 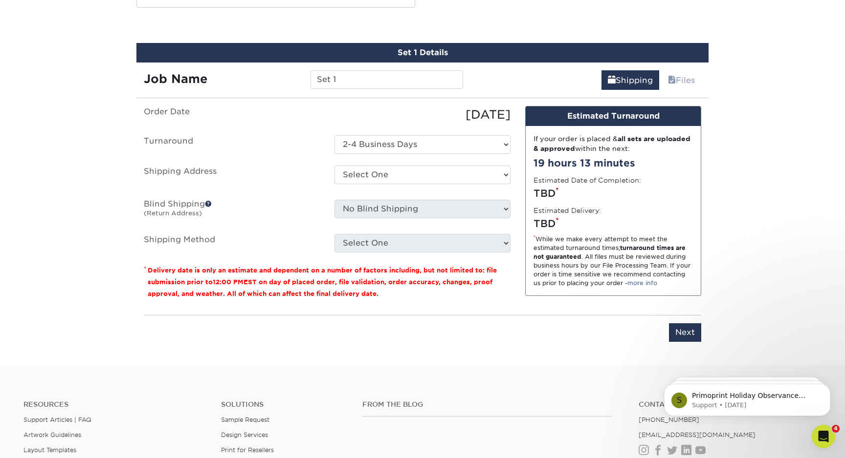 What do you see at coordinates (245, 420) in the screenshot?
I see `a: Sample Request` at bounding box center [245, 420].